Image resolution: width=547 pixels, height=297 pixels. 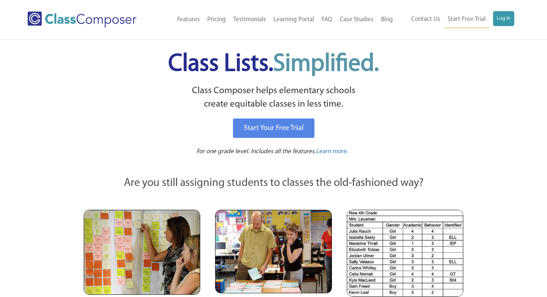 I want to click on p: Are you still assigning students to classes the old-fashioned way?, so click(x=274, y=183).